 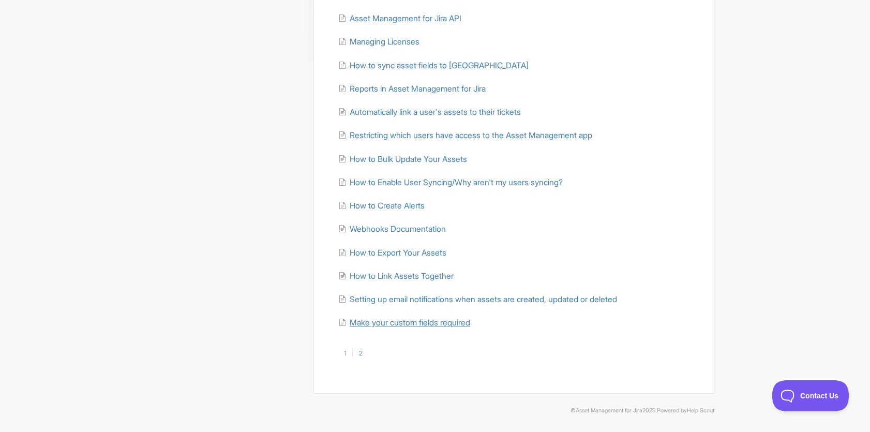 I want to click on span: How to Enable User Syncing/Why aren't my users syncing?, so click(x=456, y=182).